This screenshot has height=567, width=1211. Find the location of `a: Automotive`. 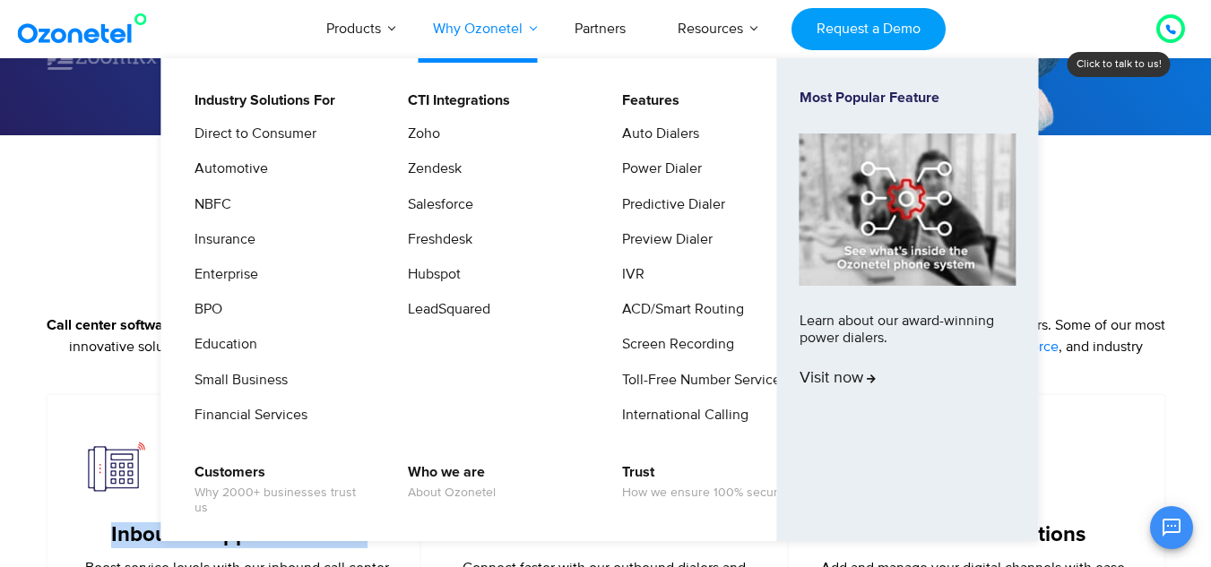

a: Automotive is located at coordinates (227, 168).